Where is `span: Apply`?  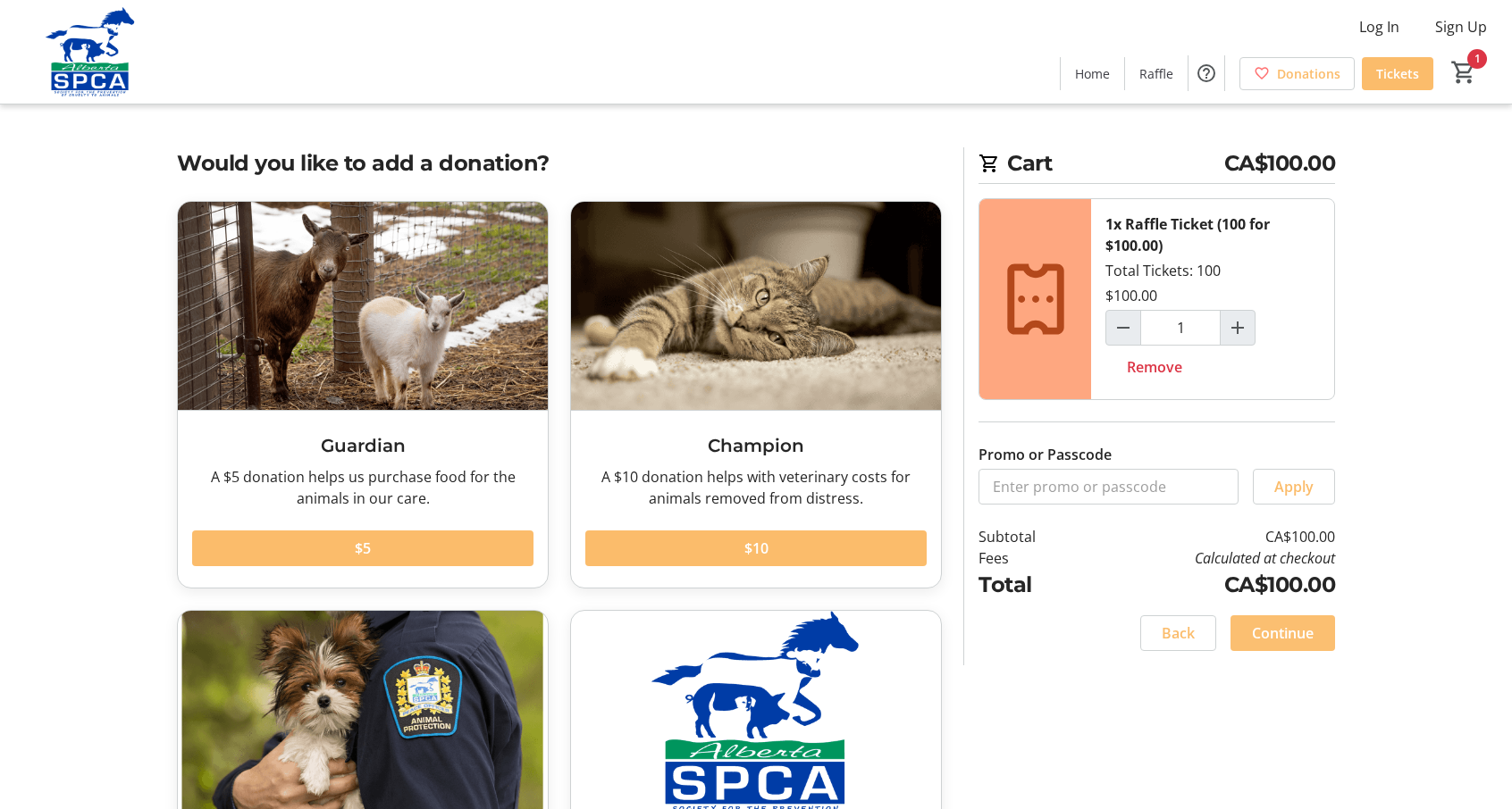 span: Apply is located at coordinates (1294, 487).